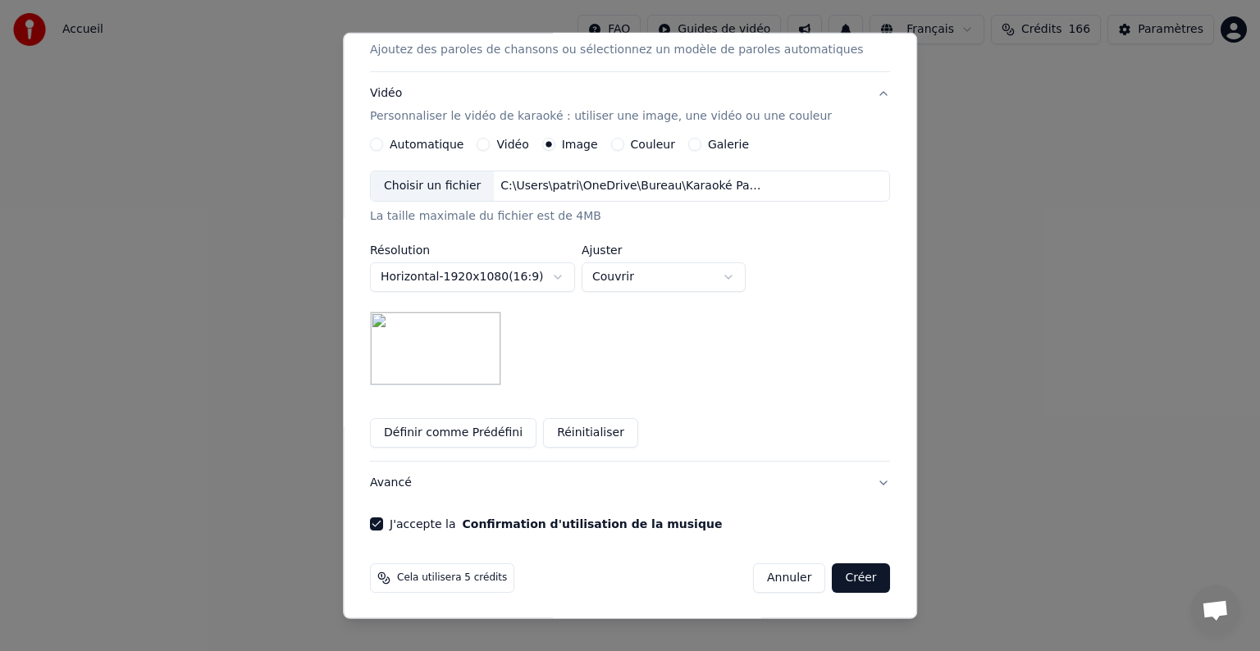 The image size is (1260, 651). Describe the element at coordinates (664, 250) in the screenshot. I see `label: Ajuster` at that location.